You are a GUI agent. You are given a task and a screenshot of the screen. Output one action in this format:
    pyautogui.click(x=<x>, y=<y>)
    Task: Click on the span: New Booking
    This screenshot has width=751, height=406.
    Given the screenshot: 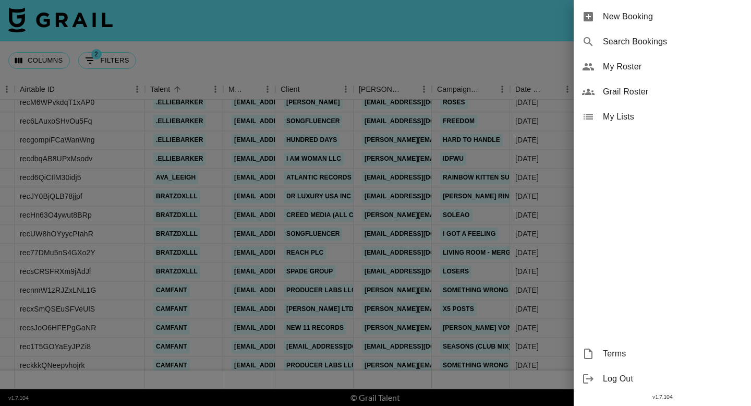 What is the action you would take?
    pyautogui.click(x=673, y=17)
    